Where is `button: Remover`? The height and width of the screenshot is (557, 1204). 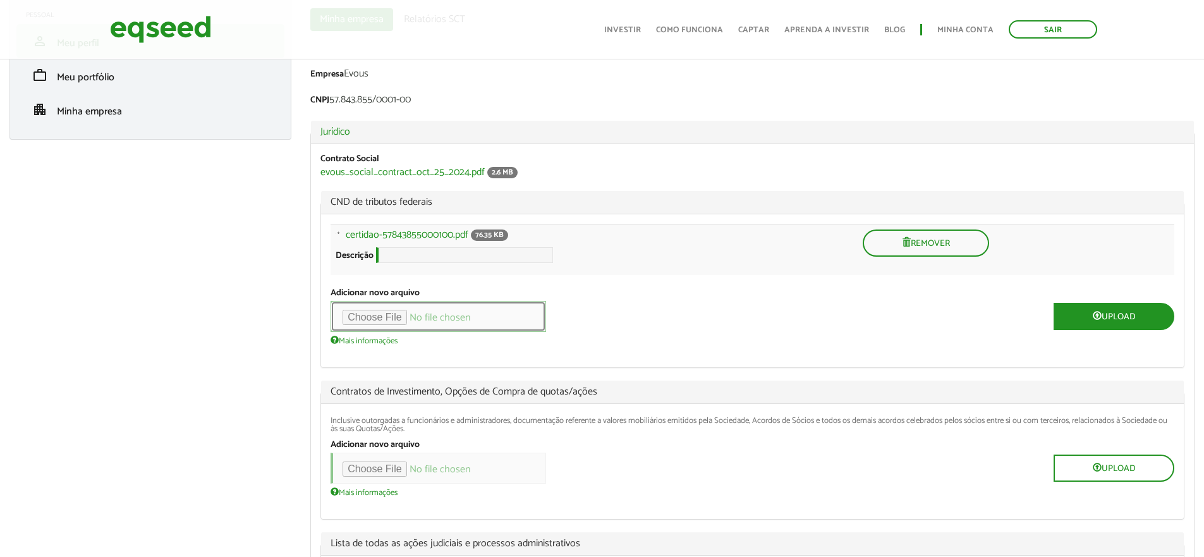 button: Remover is located at coordinates (926, 243).